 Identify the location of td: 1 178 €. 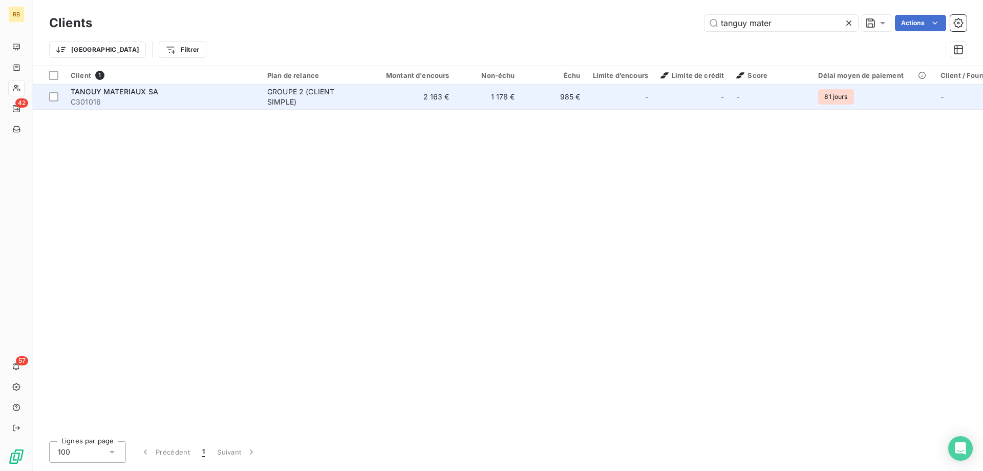
(488, 97).